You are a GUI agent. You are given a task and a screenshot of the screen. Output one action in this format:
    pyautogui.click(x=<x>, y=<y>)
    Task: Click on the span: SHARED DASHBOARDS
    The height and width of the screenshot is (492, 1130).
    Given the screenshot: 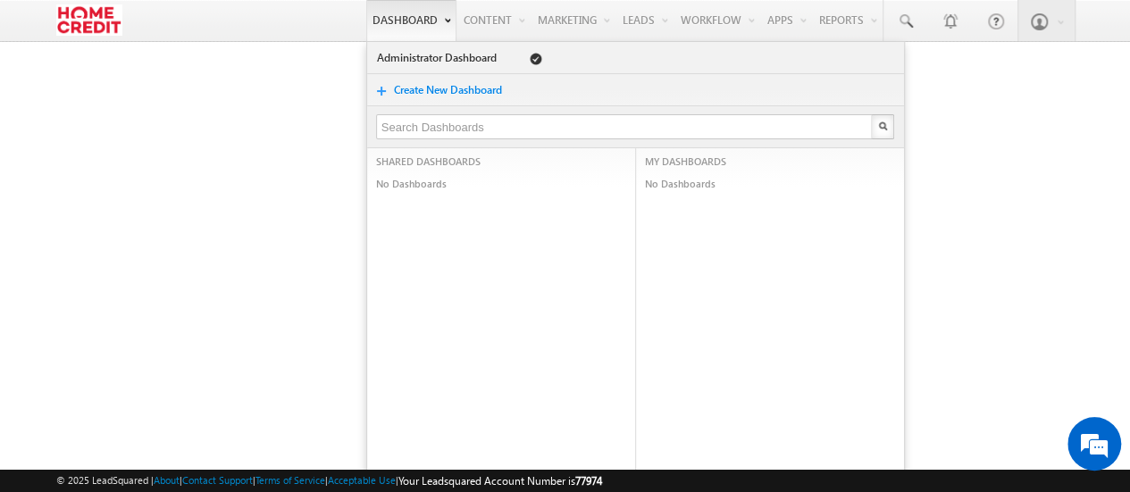 What is the action you would take?
    pyautogui.click(x=428, y=162)
    